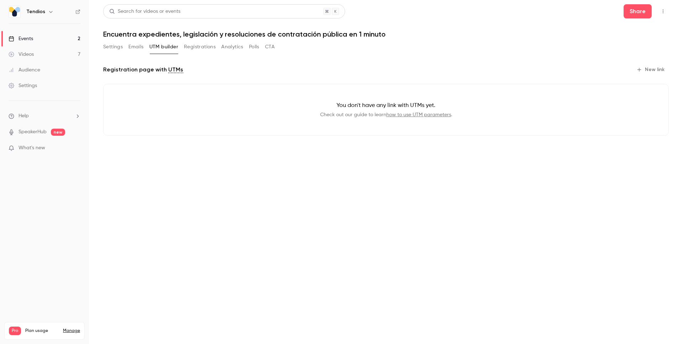  I want to click on a: SpeakerHub, so click(32, 132).